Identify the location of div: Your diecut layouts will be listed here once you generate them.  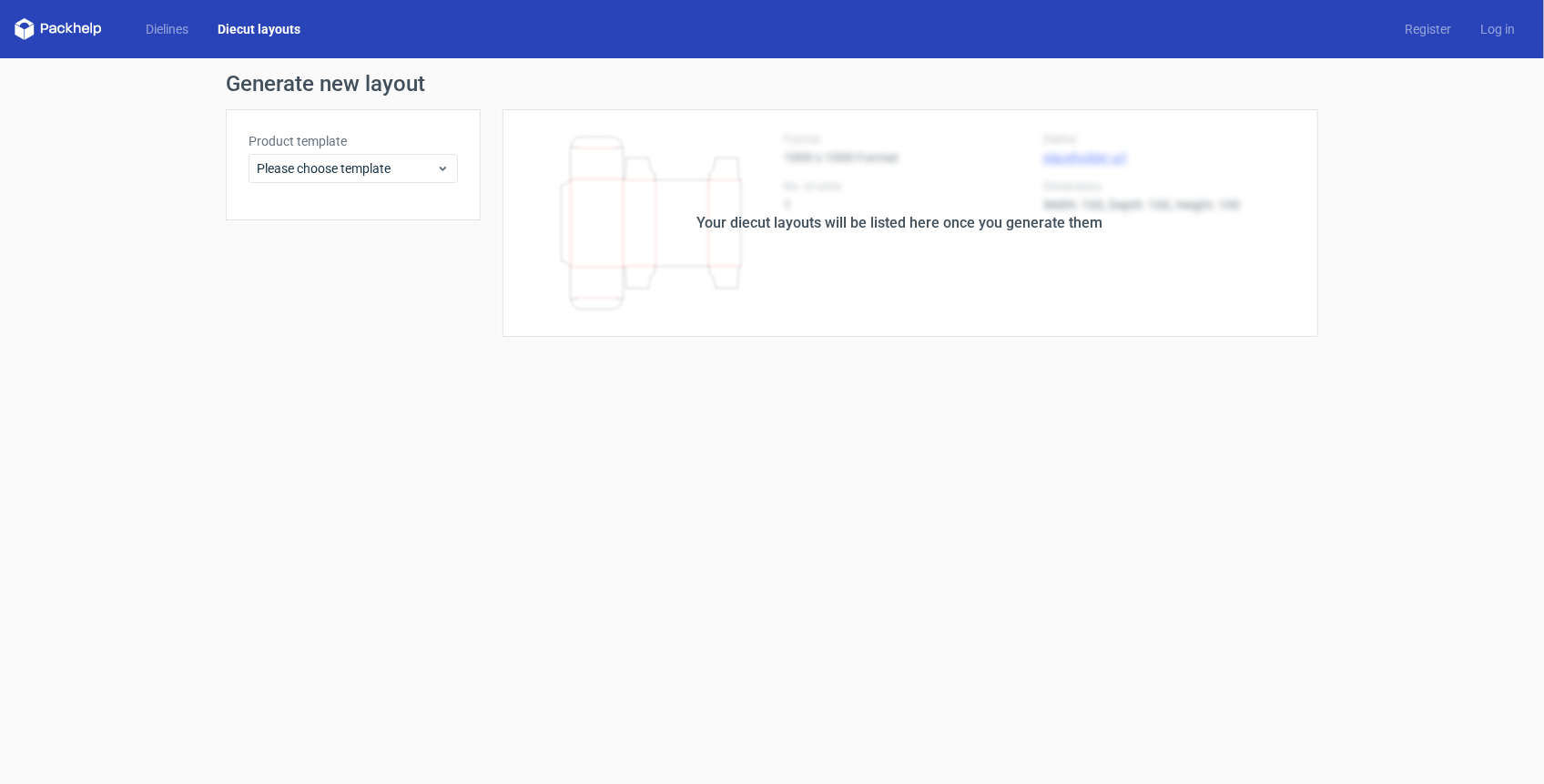
(900, 223).